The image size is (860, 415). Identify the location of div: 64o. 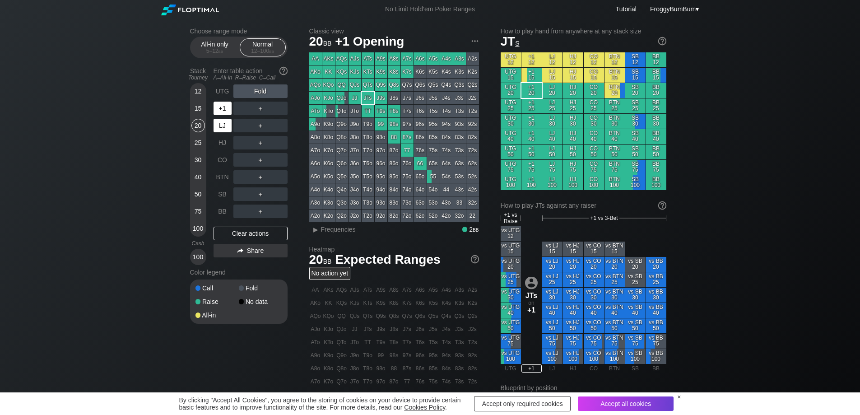
(420, 190).